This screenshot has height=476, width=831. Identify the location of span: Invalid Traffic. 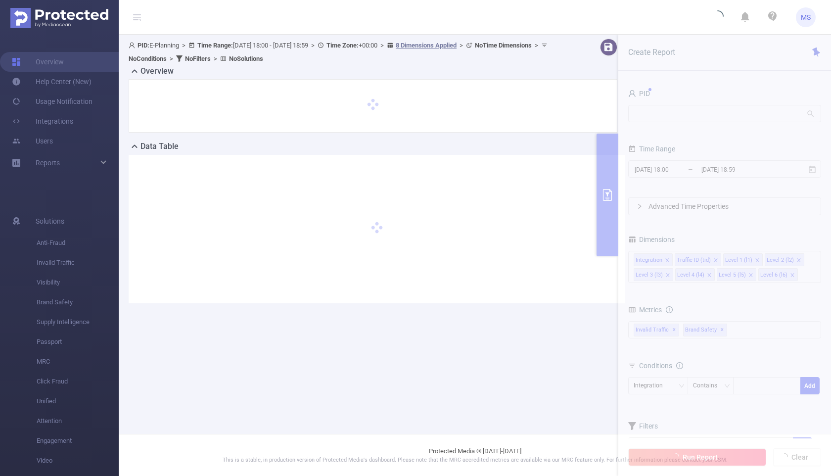
(78, 263).